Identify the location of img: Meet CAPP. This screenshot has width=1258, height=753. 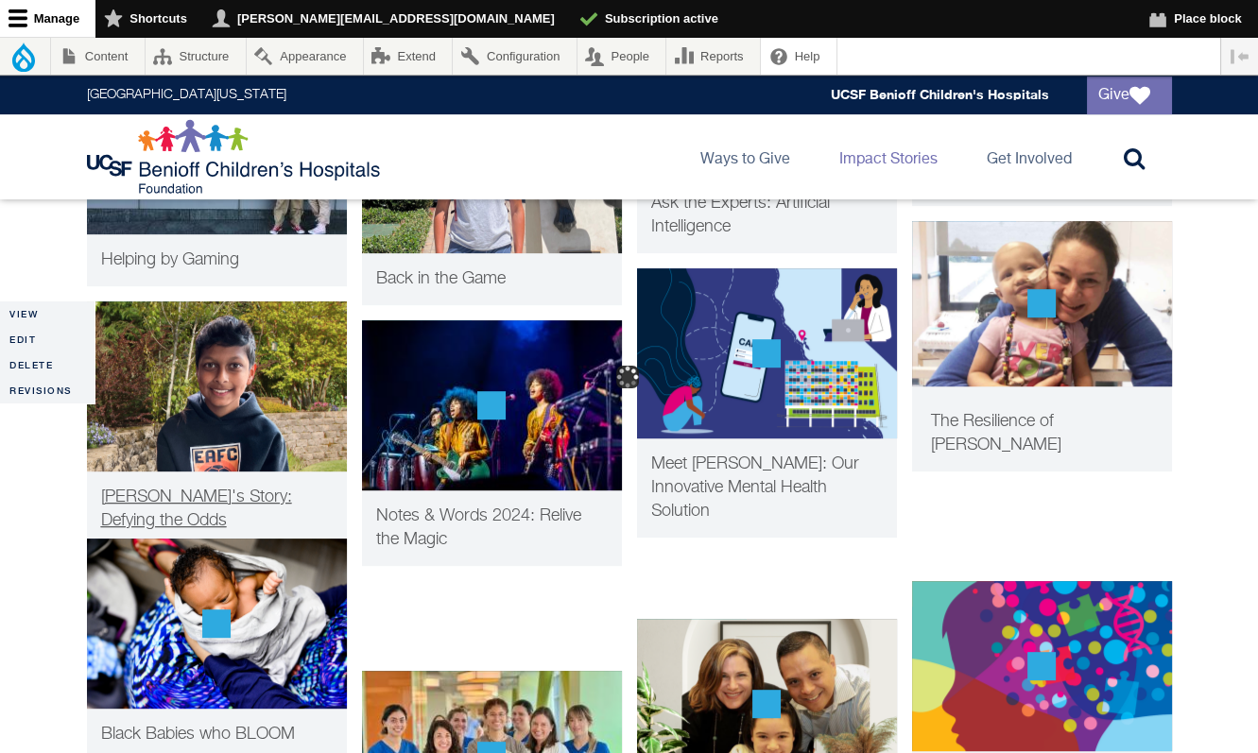
(766, 353).